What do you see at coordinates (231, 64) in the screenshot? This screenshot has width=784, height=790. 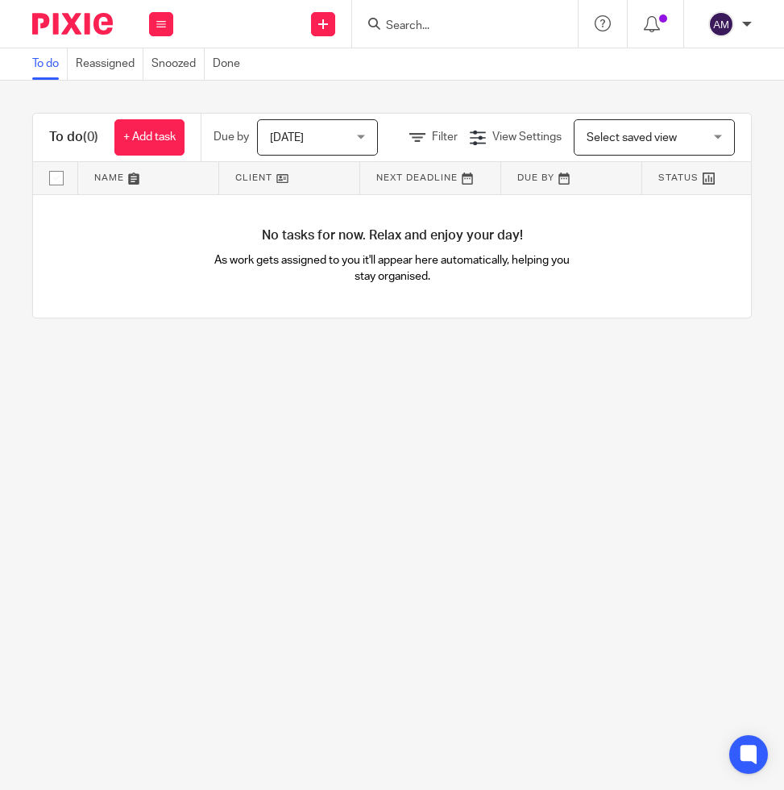 I see `a: Done` at bounding box center [231, 64].